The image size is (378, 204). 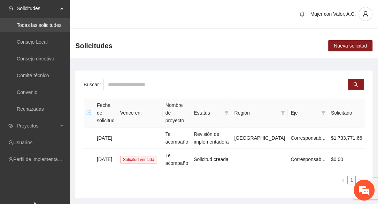 I want to click on th: Fecha de solicitud, so click(x=106, y=113).